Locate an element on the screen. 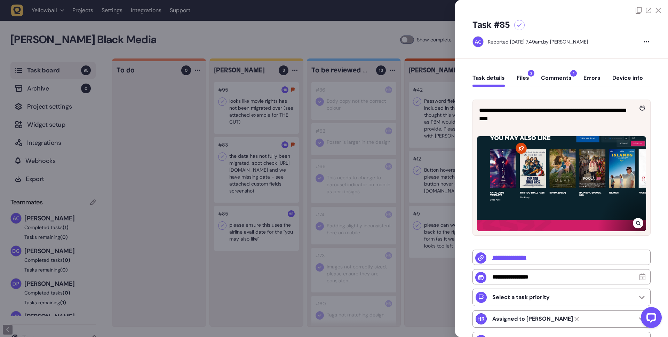 Image resolution: width=668 pixels, height=337 pixels. strong: Harry Robinson is located at coordinates (532, 318).